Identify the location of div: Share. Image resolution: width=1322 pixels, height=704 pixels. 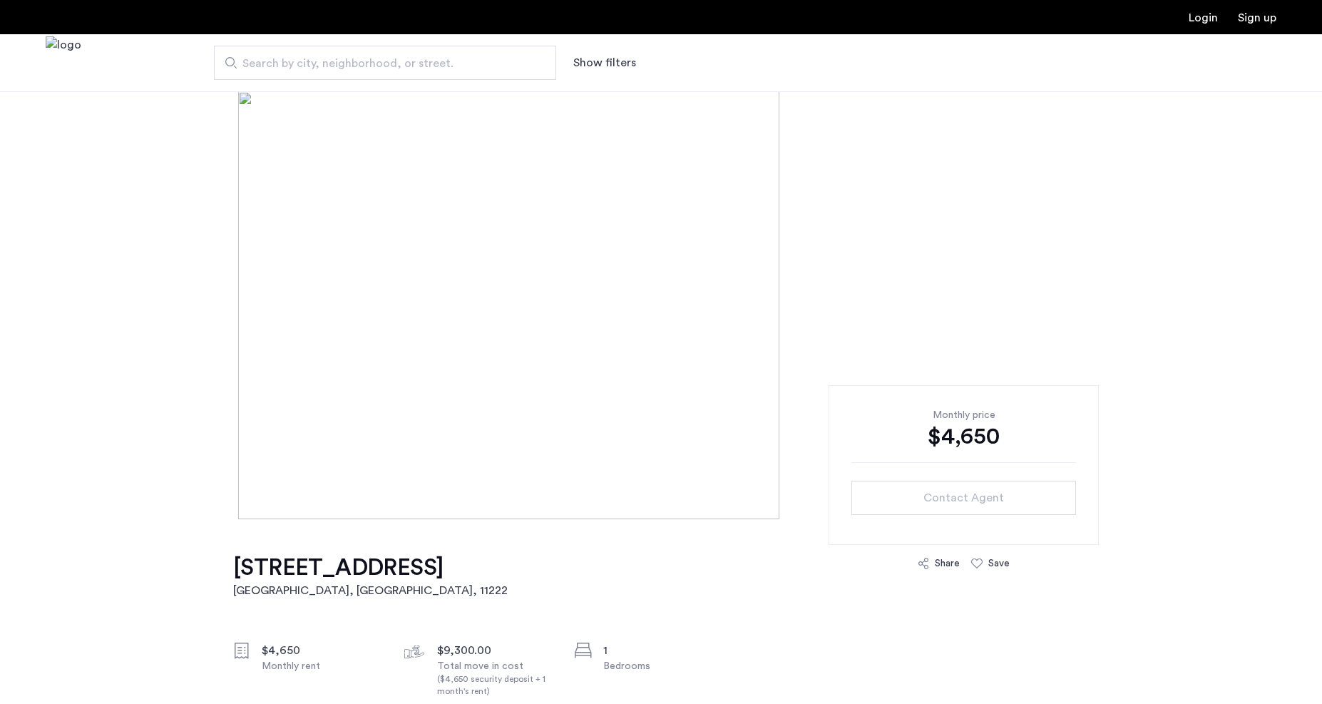
(947, 563).